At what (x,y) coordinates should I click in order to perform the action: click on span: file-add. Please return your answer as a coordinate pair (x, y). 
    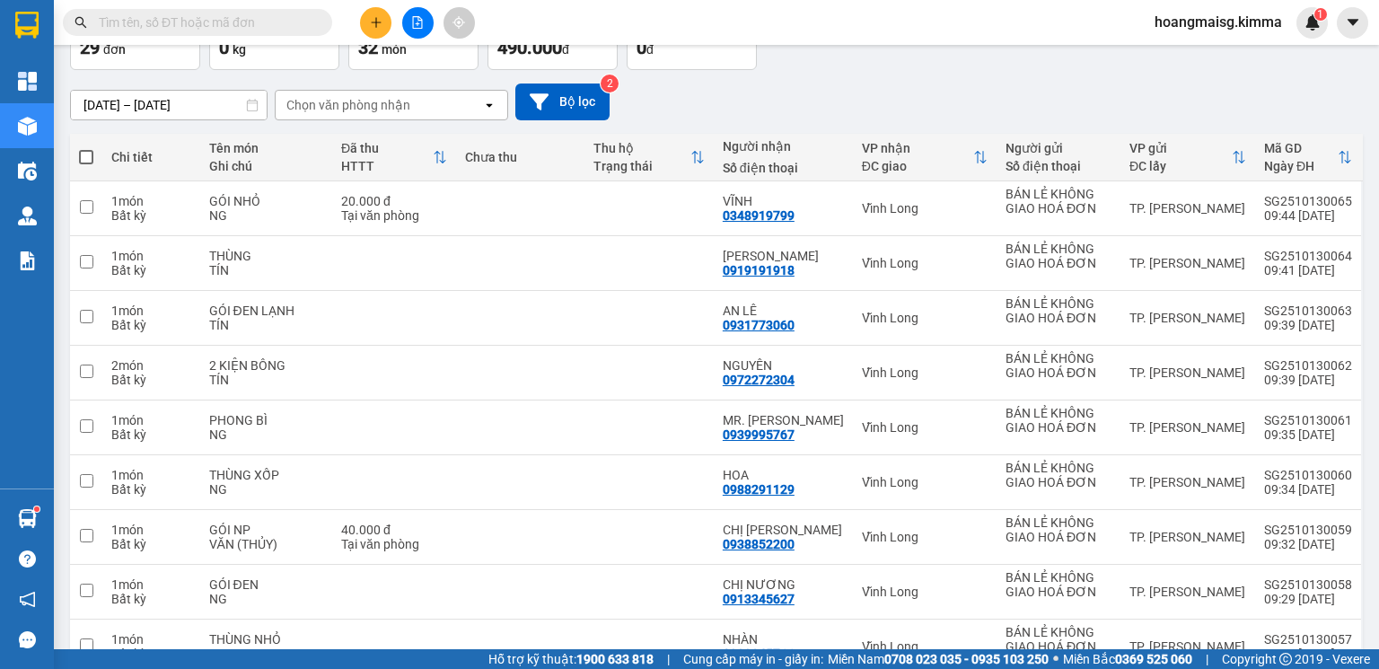
    Looking at the image, I should click on (417, 22).